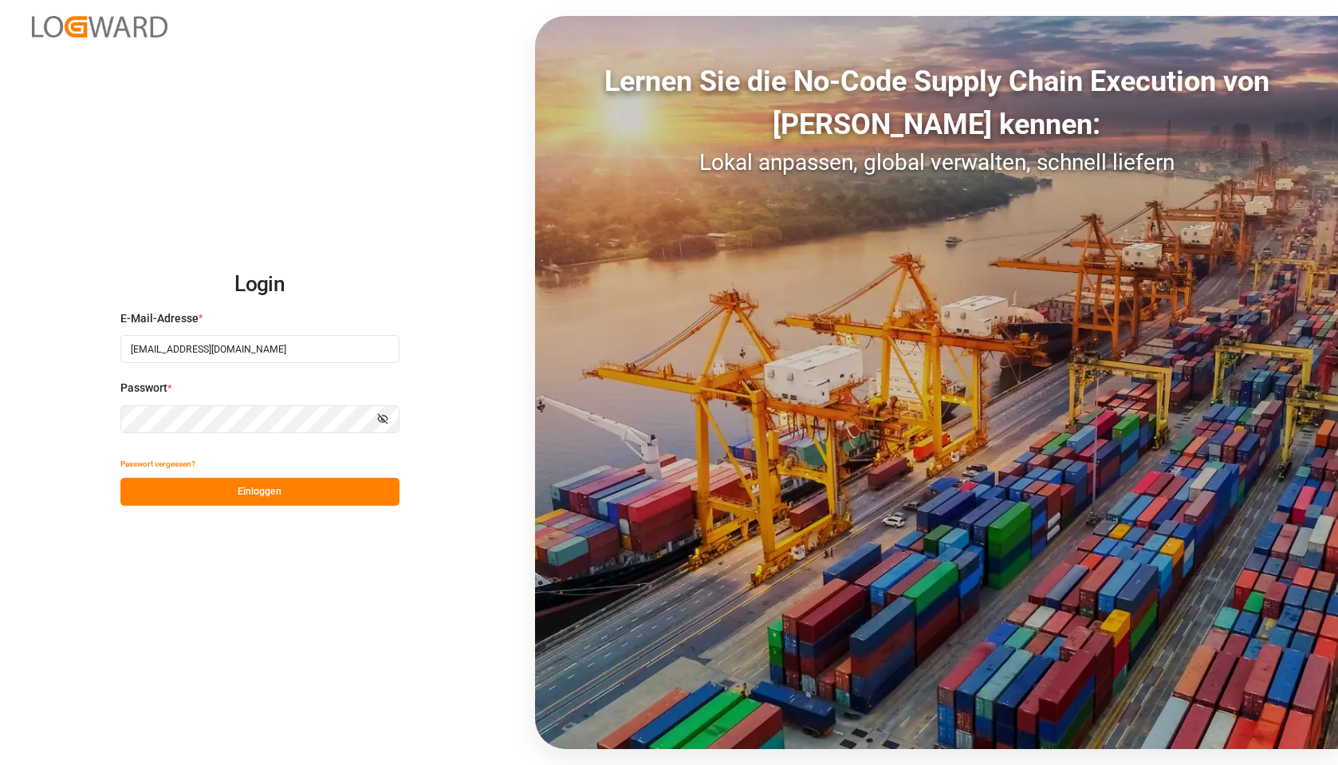  I want to click on font: Login, so click(259, 284).